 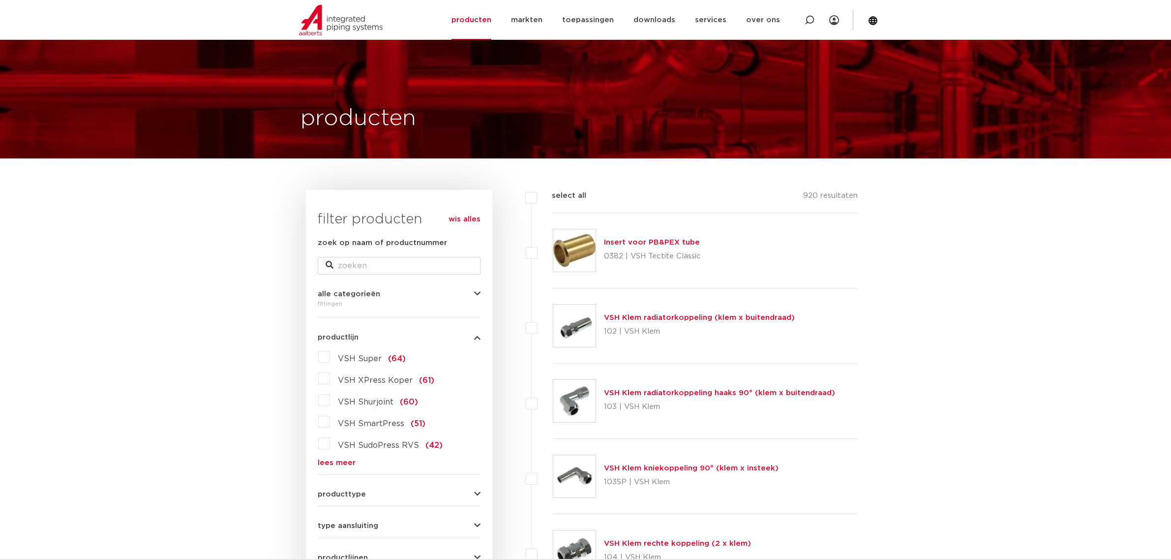 I want to click on span: VSH XPress Koper, so click(x=375, y=380).